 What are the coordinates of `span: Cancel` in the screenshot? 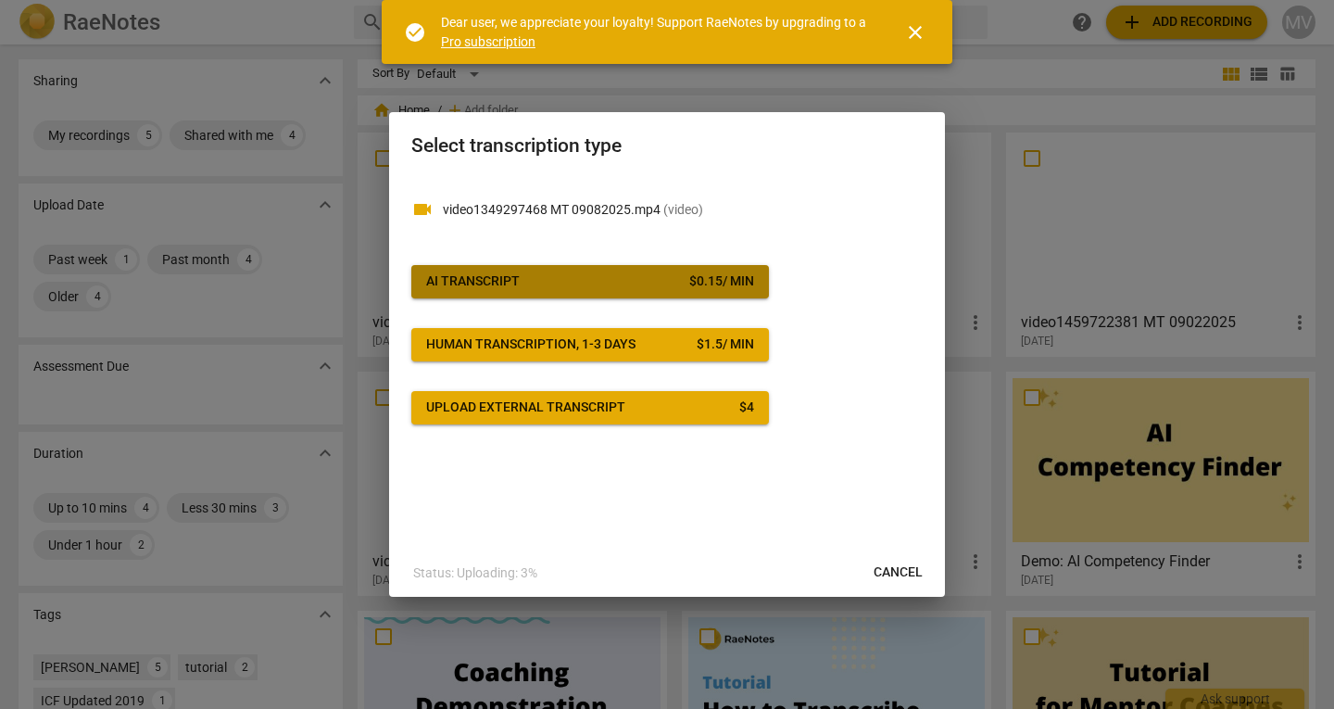 It's located at (898, 573).